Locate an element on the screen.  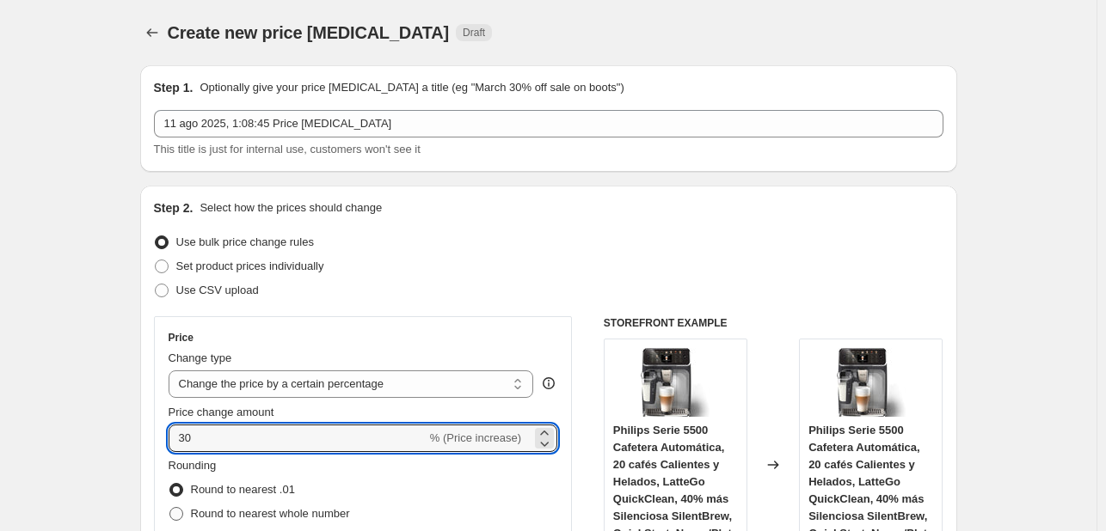
span: % (Price increase) is located at coordinates (476, 438).